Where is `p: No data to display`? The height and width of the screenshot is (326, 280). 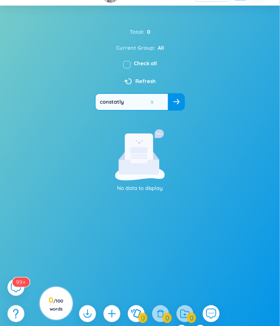 p: No data to display is located at coordinates (140, 188).